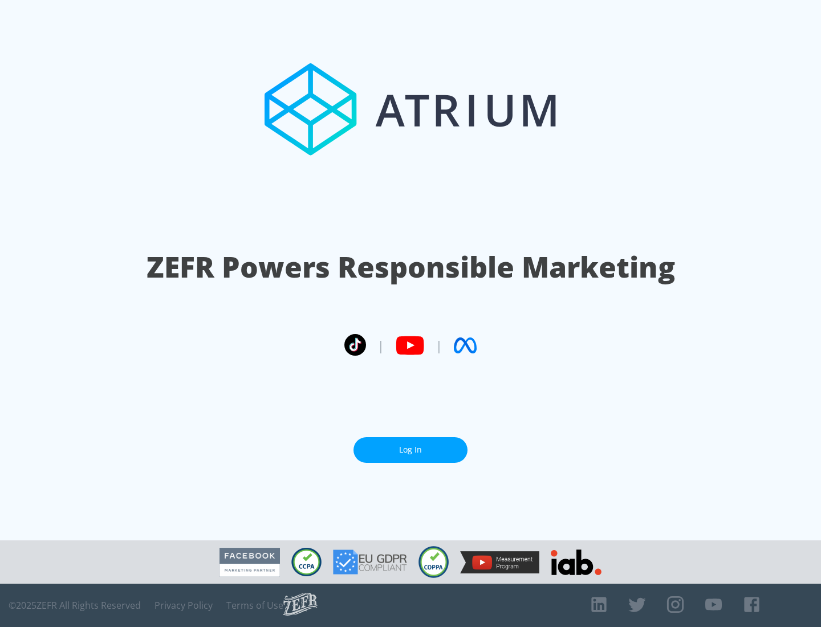  Describe the element at coordinates (576, 562) in the screenshot. I see `img: IAB` at that location.